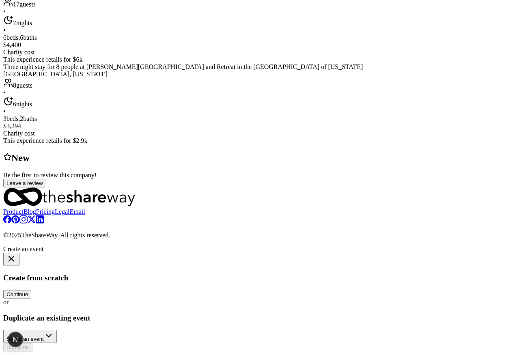  Describe the element at coordinates (18, 348) in the screenshot. I see `button: Duplicate` at that location.